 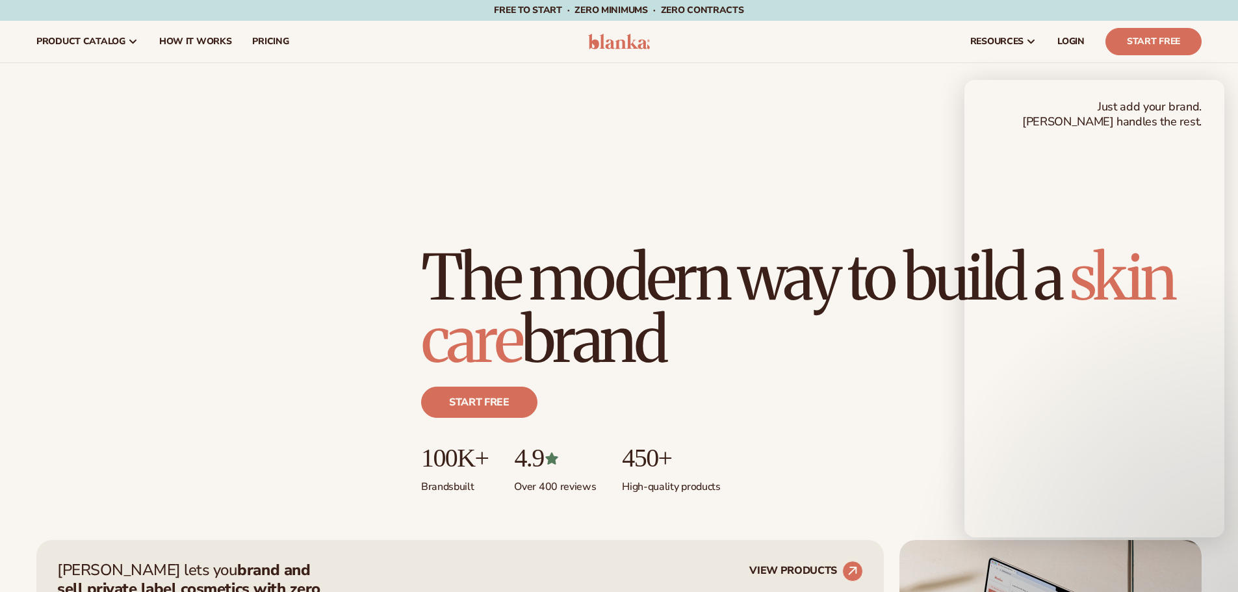 What do you see at coordinates (670, 483) in the screenshot?
I see `p: High-quality products` at bounding box center [670, 483].